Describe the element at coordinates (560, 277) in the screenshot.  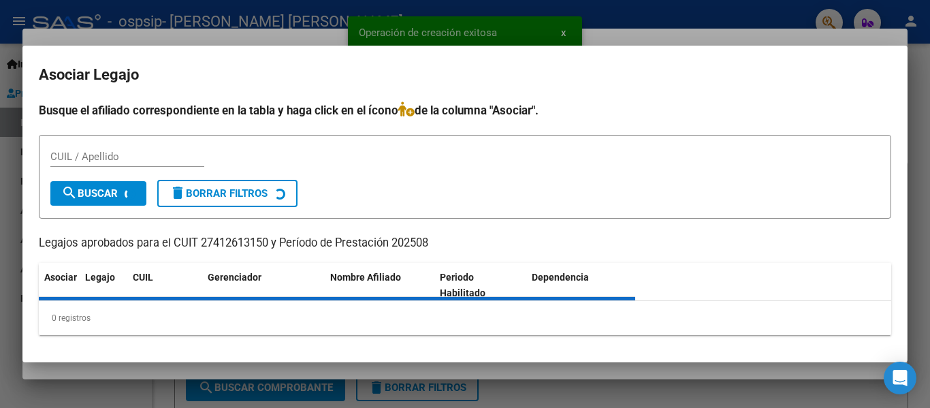
I see `span: Dependencia` at that location.